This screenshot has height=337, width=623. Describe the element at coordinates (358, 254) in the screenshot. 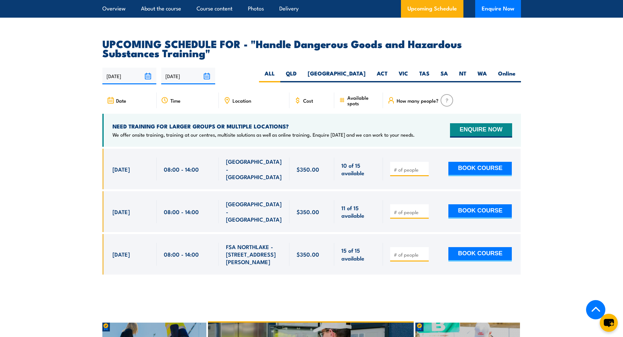

I see `span: 15 of 15 available` at that location.